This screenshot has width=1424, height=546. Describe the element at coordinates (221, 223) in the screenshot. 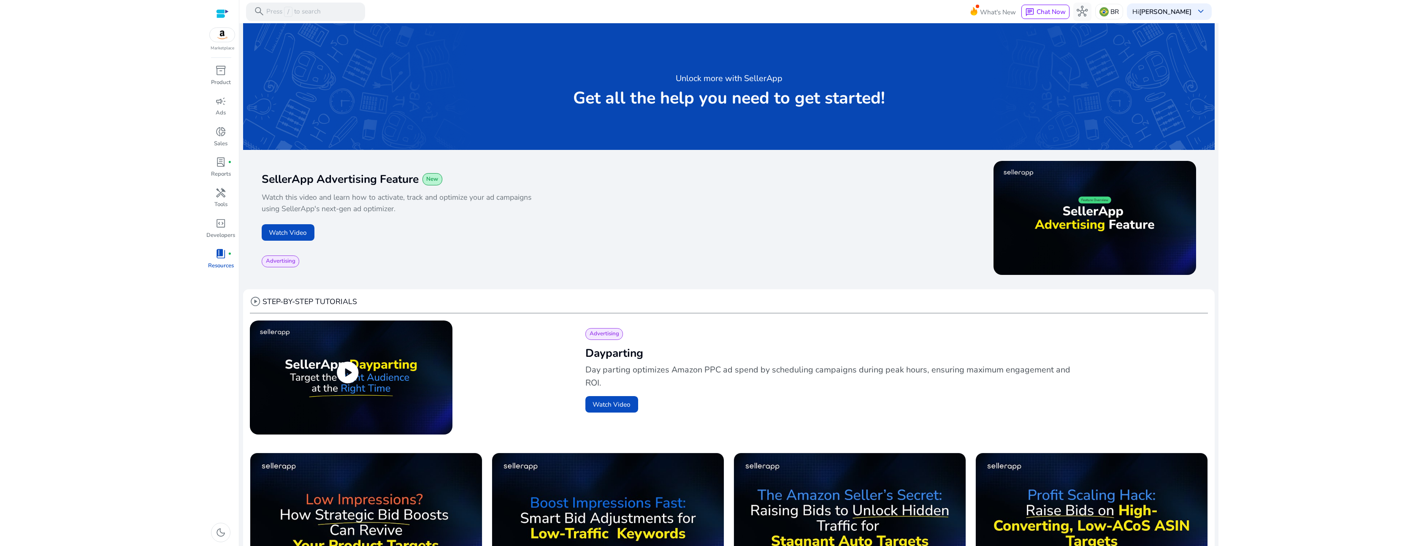

I see `span: code_blocks` at that location.